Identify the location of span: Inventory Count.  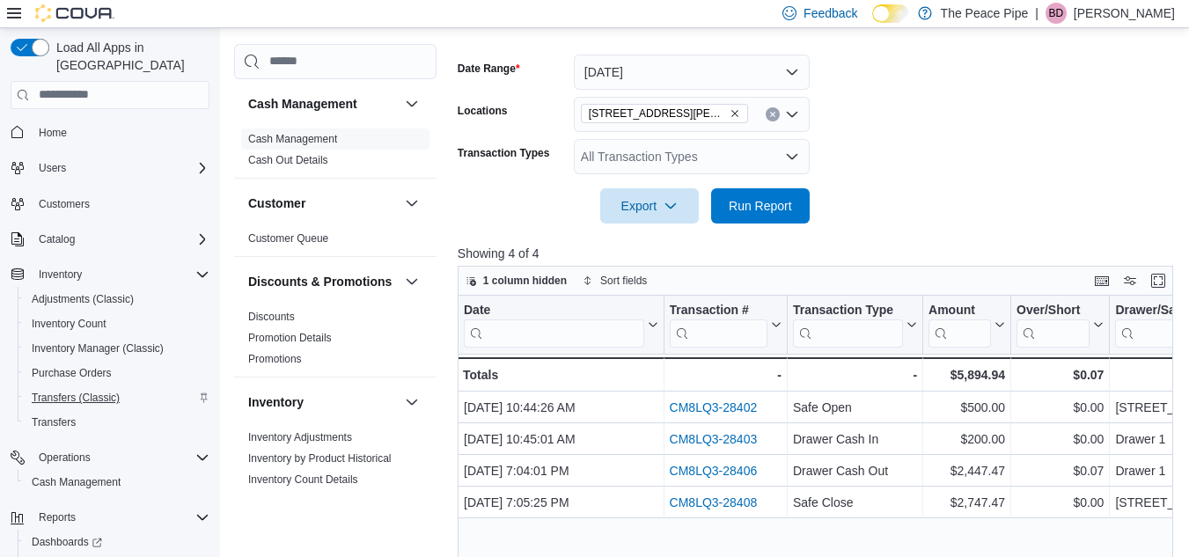
(69, 324).